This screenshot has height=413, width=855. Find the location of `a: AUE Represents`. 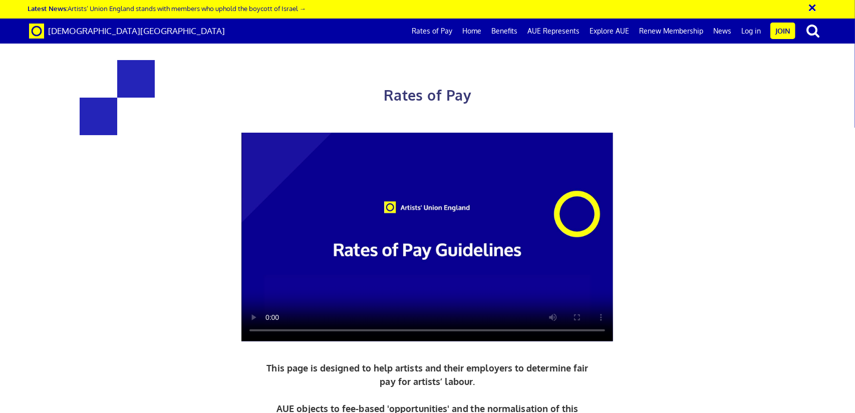

a: AUE Represents is located at coordinates (554, 31).